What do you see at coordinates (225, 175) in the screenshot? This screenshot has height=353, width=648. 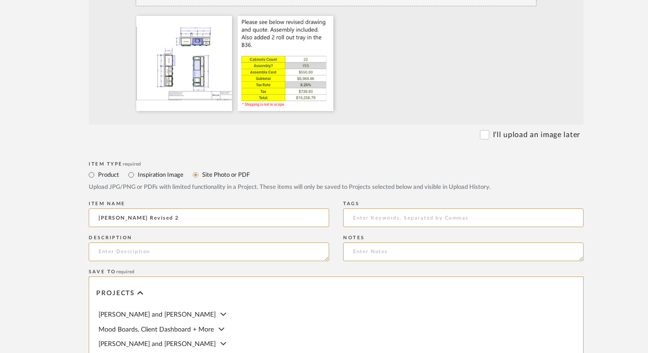 I see `label: Site Photo or PDF` at bounding box center [225, 175].